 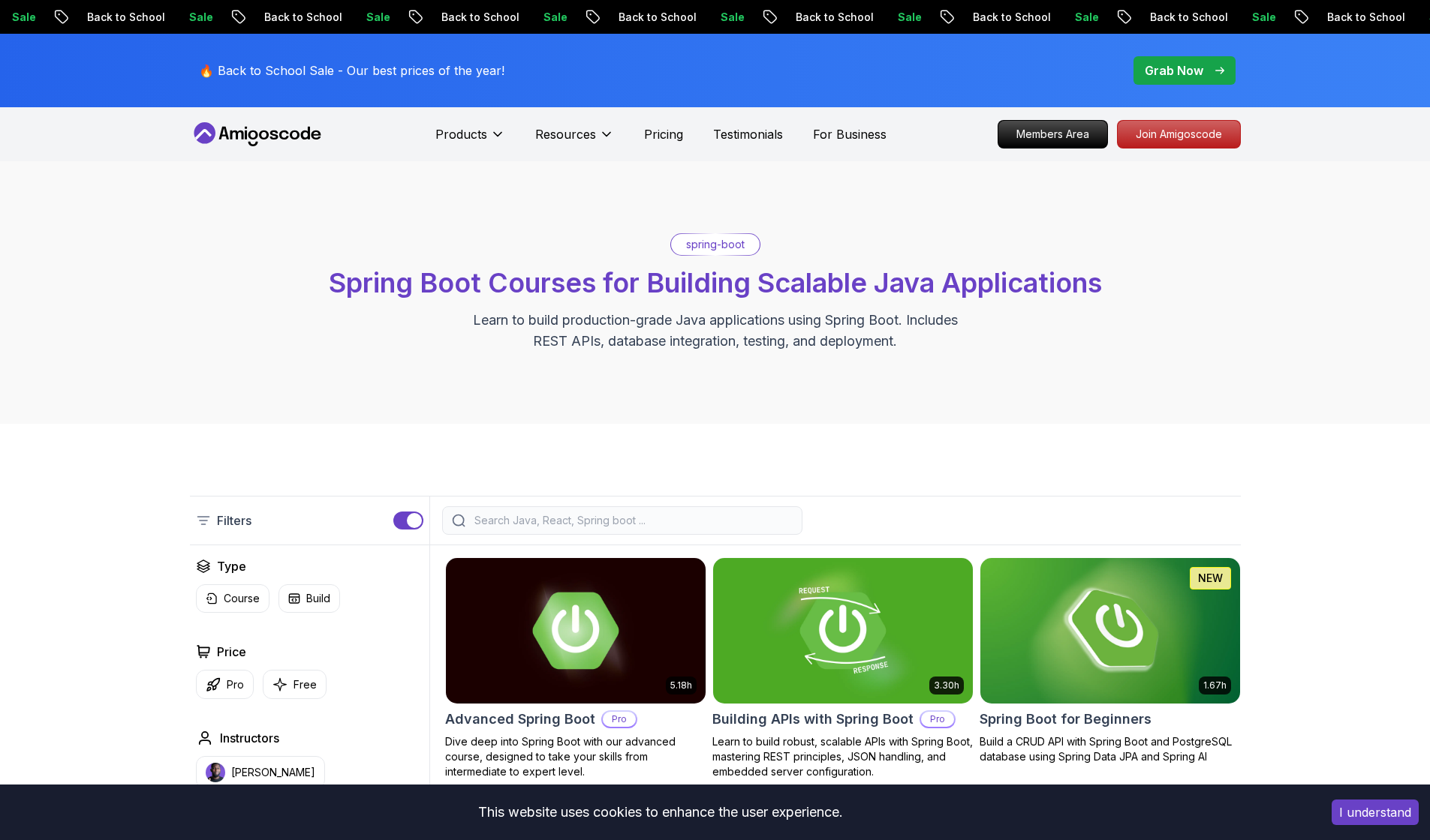 What do you see at coordinates (812, 720) in the screenshot?
I see `h2: Building APIs with Spring Boot` at bounding box center [812, 720].